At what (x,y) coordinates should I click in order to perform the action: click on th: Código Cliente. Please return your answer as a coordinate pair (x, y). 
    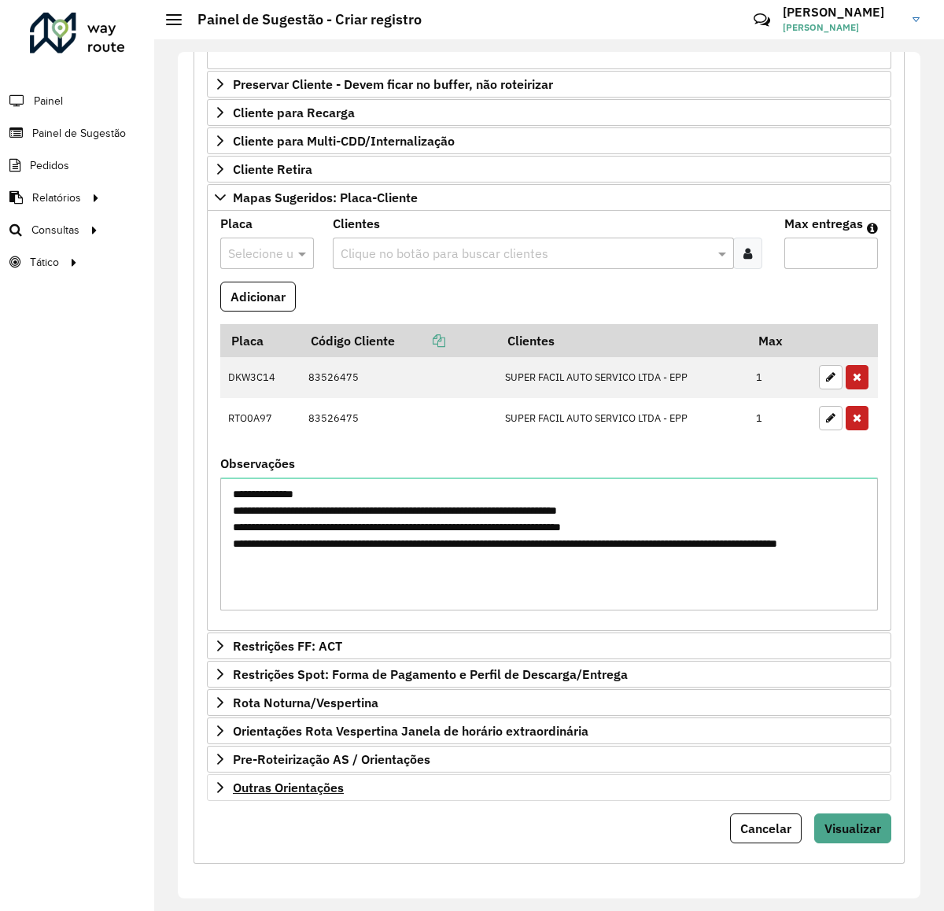
    Looking at the image, I should click on (398, 341).